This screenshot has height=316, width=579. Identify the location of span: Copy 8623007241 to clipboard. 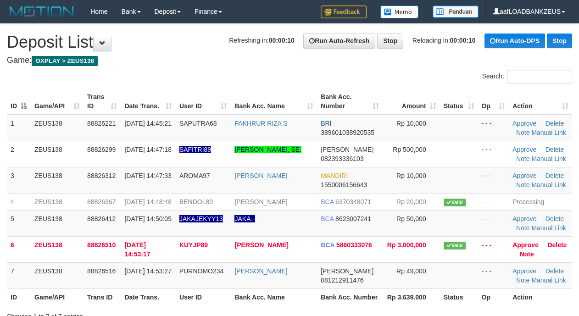
(354, 219).